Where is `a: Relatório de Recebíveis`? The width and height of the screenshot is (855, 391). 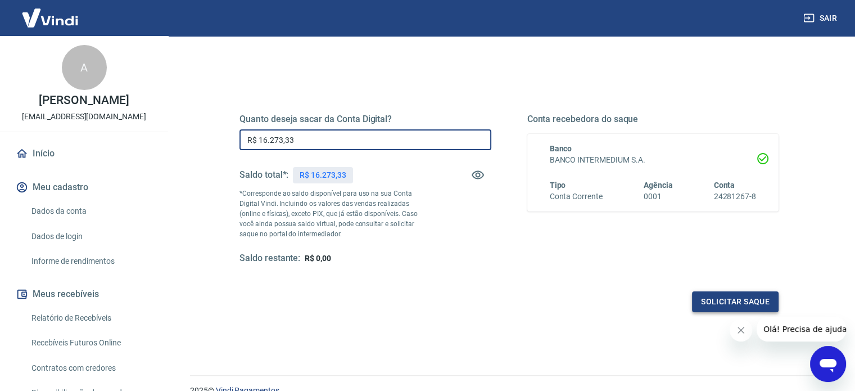 a: Relatório de Recebíveis is located at coordinates (91, 318).